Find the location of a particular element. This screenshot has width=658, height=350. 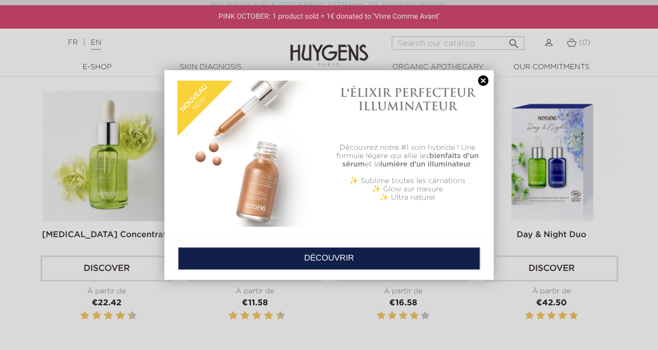

p: ✨ Sublime toutes les carnations is located at coordinates (407, 181).